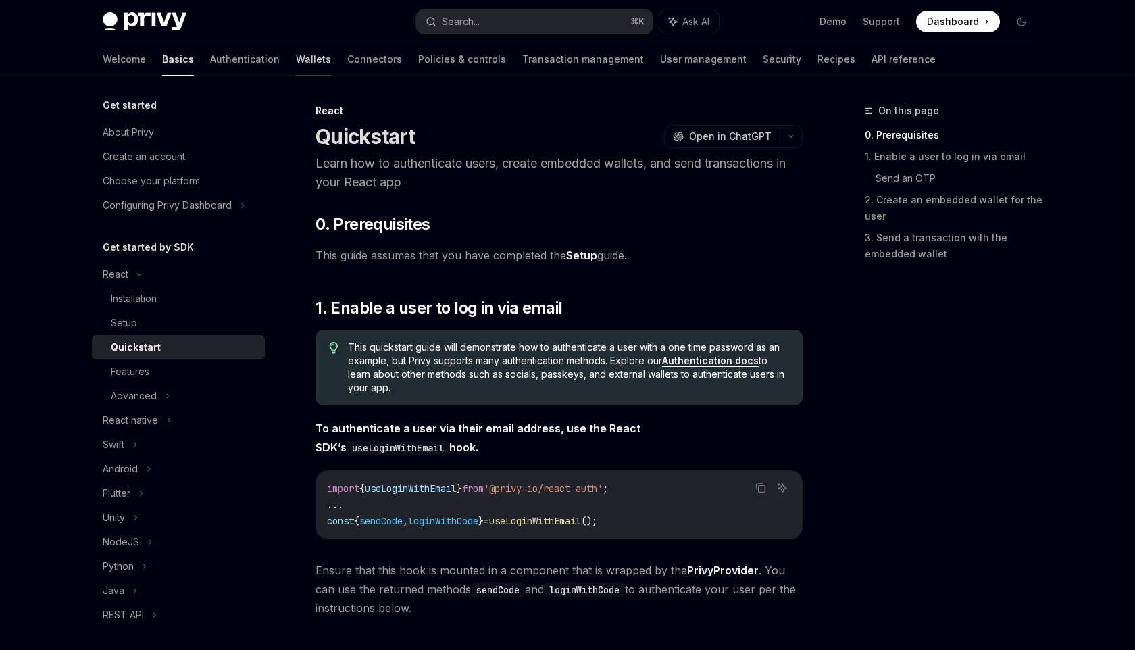  I want to click on a: Send an OTP, so click(959, 178).